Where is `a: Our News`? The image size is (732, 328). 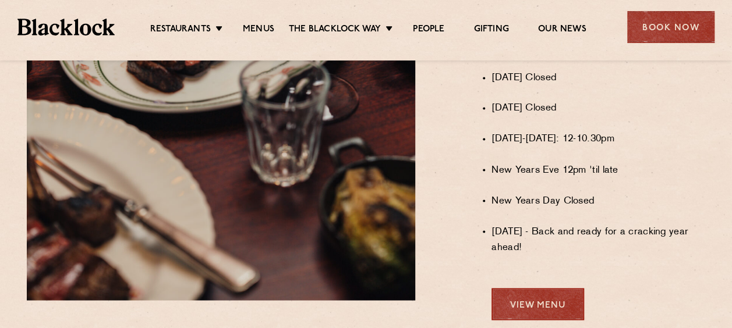
a: Our News is located at coordinates (562, 30).